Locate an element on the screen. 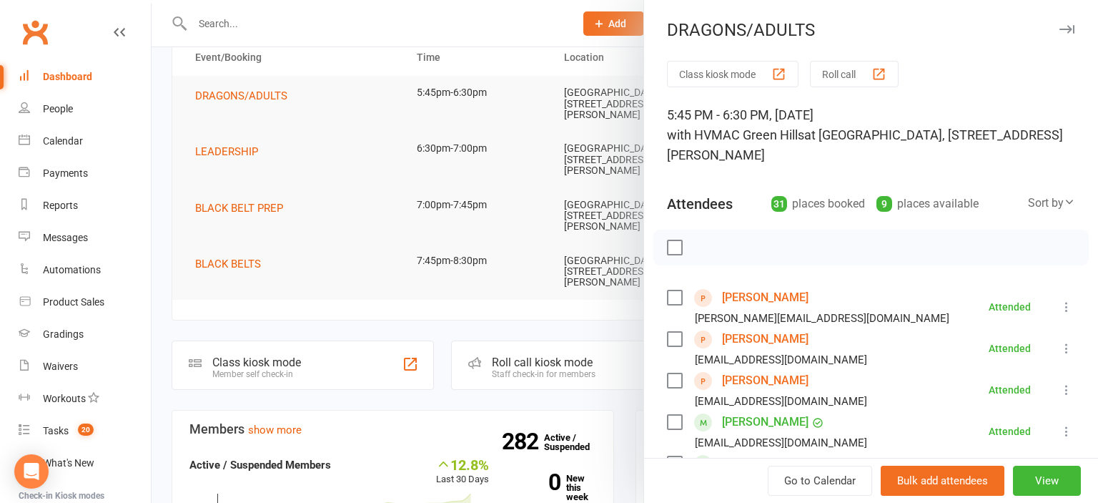 Image resolution: width=1098 pixels, height=503 pixels. a: Gradings is located at coordinates (84, 334).